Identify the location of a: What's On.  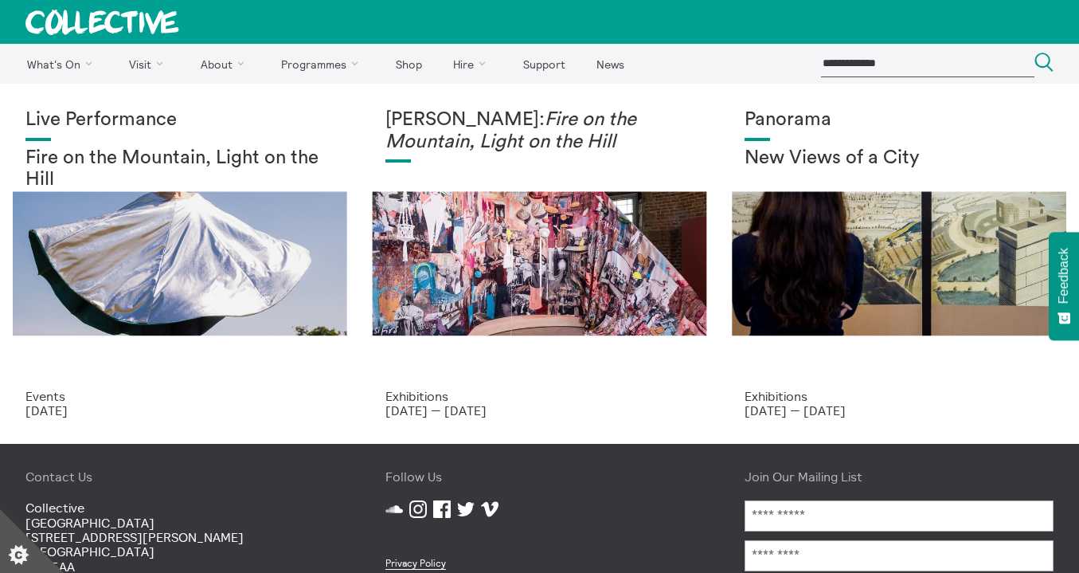
(62, 64).